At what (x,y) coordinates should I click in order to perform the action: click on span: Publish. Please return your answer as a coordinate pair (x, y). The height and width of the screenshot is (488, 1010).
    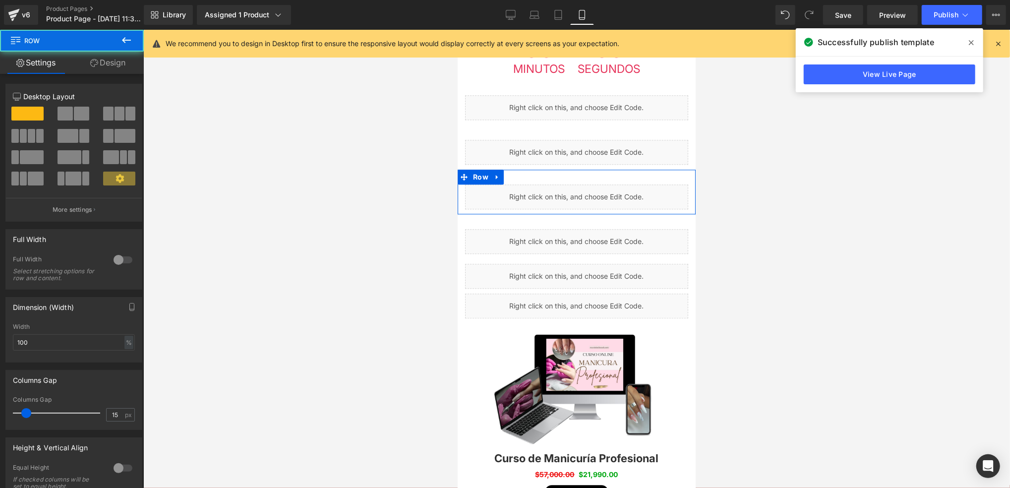
    Looking at the image, I should click on (946, 15).